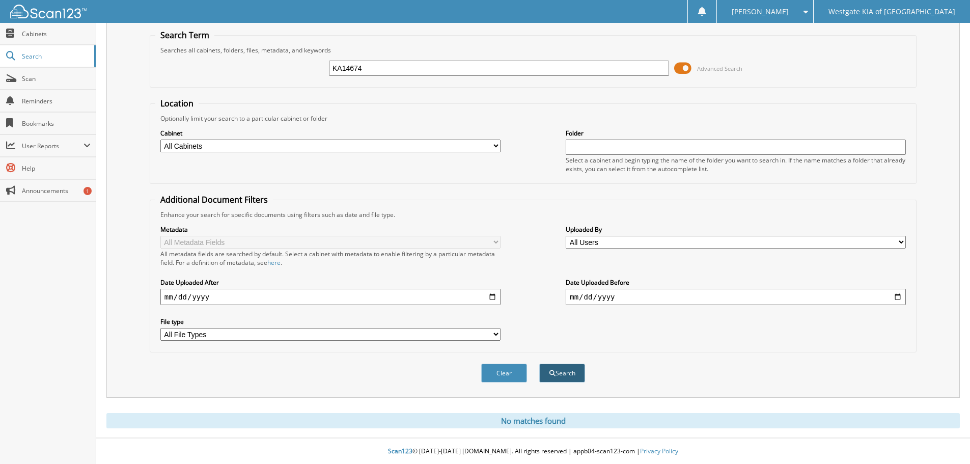 The width and height of the screenshot is (970, 464). I want to click on a: Privacy Policy, so click(659, 451).